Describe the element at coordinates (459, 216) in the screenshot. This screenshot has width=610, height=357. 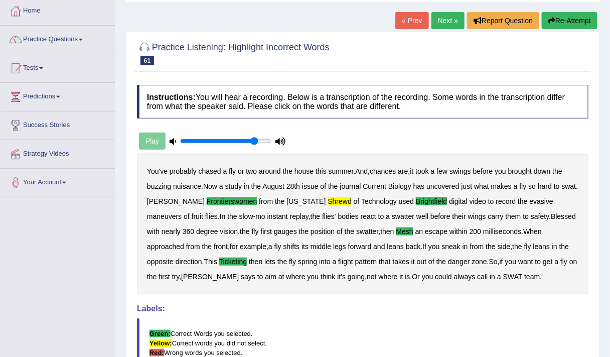
I see `b: their` at that location.